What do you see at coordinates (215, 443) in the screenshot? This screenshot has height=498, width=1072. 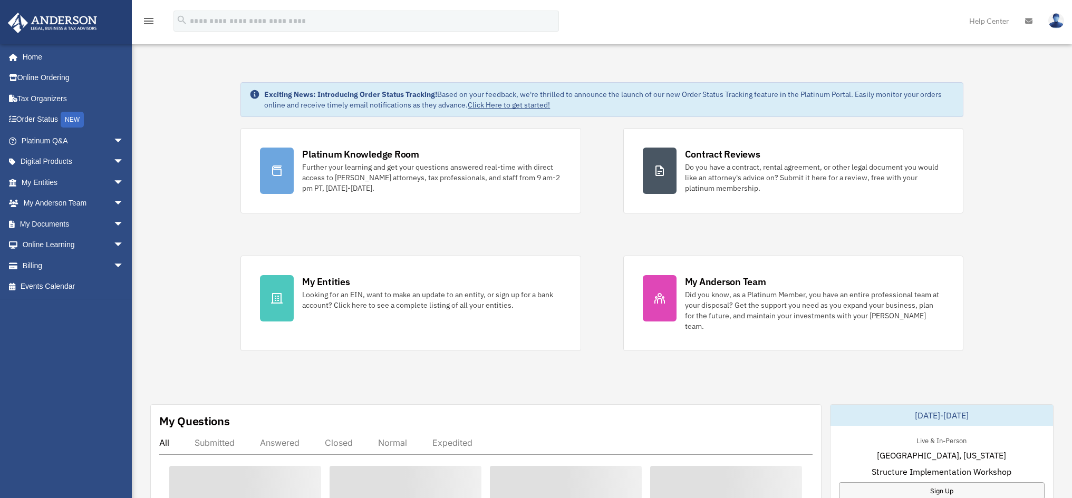 I see `div: Submitted` at bounding box center [215, 443].